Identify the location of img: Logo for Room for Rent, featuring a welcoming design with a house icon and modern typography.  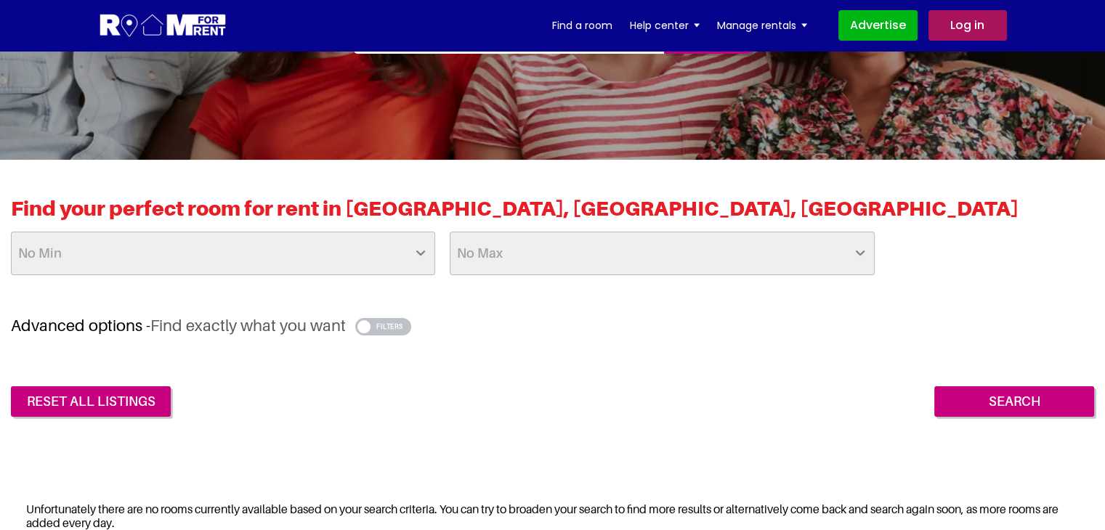
(163, 25).